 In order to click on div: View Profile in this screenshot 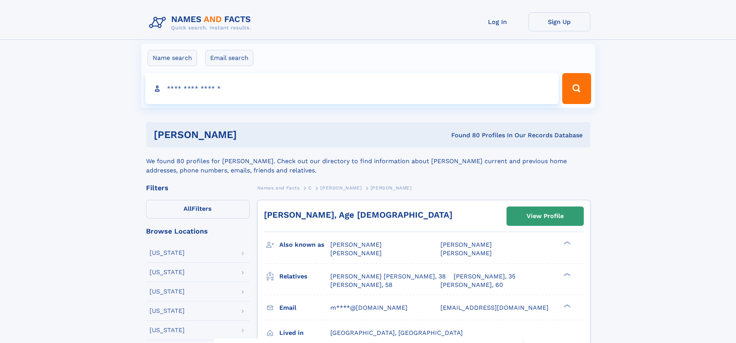, I will do `click(545, 216)`.